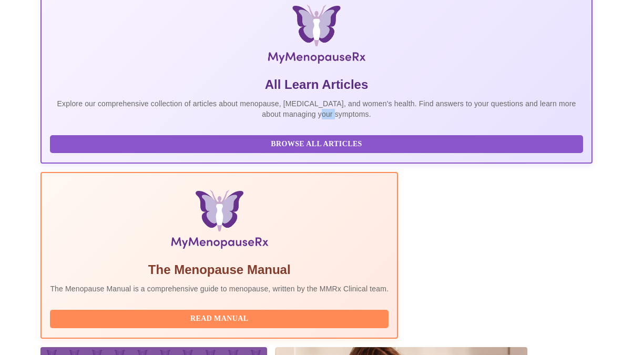 The image size is (633, 355). What do you see at coordinates (316, 144) in the screenshot?
I see `button: Browse All Articles` at bounding box center [316, 144].